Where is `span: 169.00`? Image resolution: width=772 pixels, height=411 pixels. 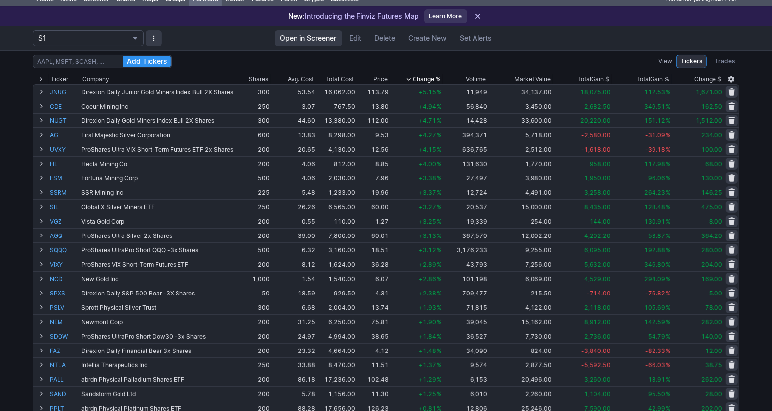 span: 169.00 is located at coordinates (712, 279).